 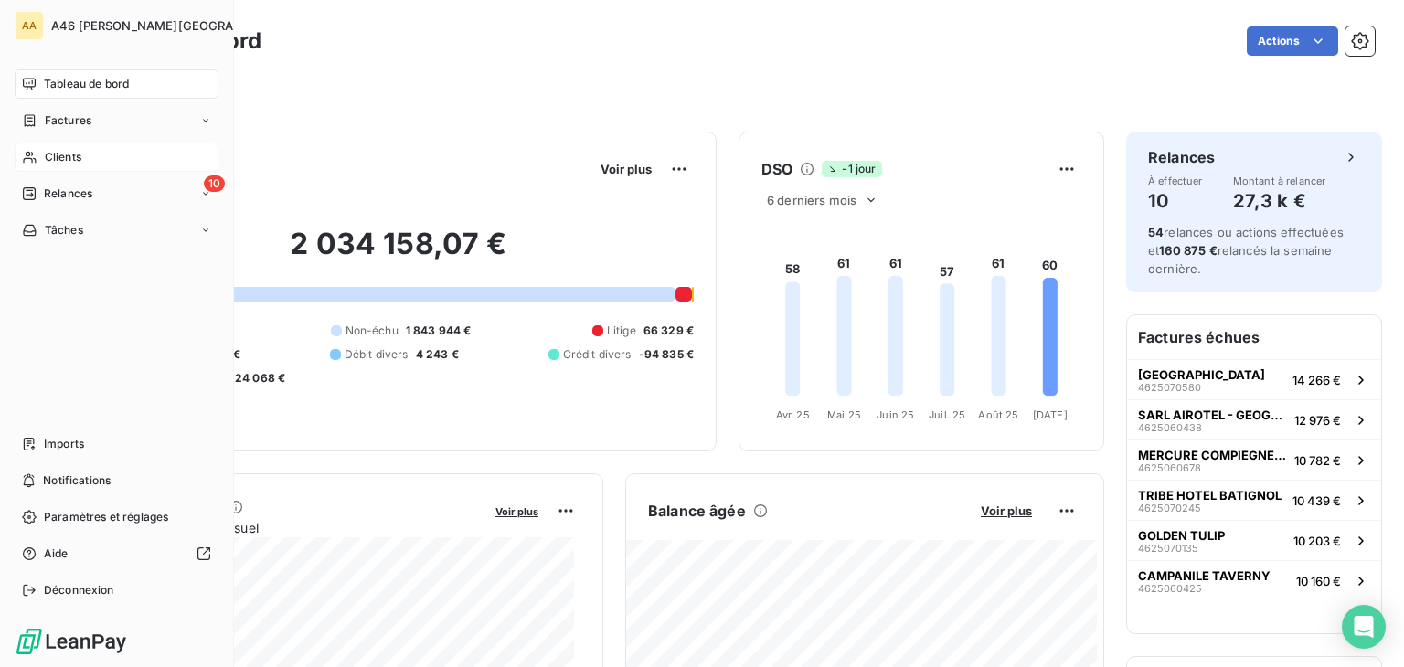 What do you see at coordinates (1176, 181) in the screenshot?
I see `span: À effectuer` at bounding box center [1176, 181].